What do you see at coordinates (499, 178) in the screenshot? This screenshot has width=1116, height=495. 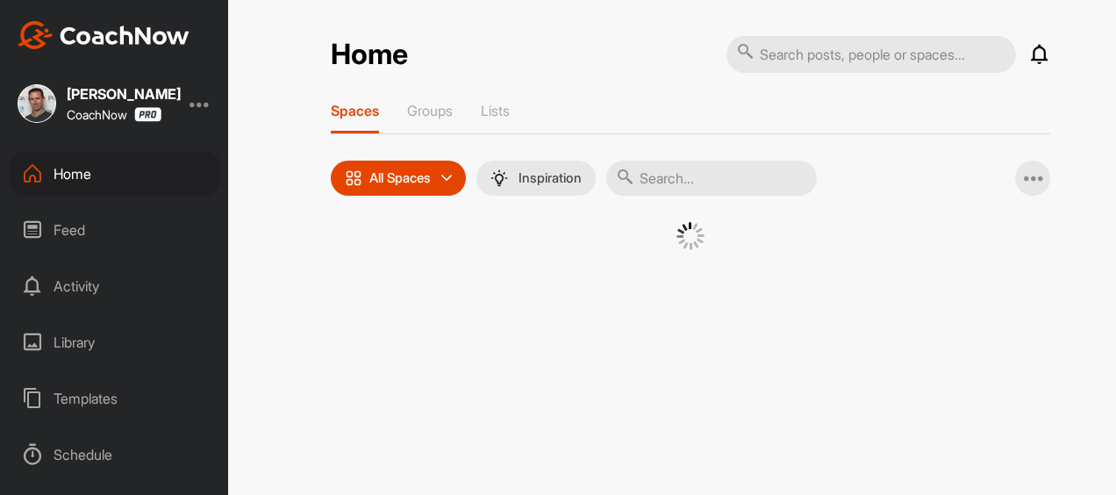 I see `img: menuIcon` at bounding box center [499, 178].